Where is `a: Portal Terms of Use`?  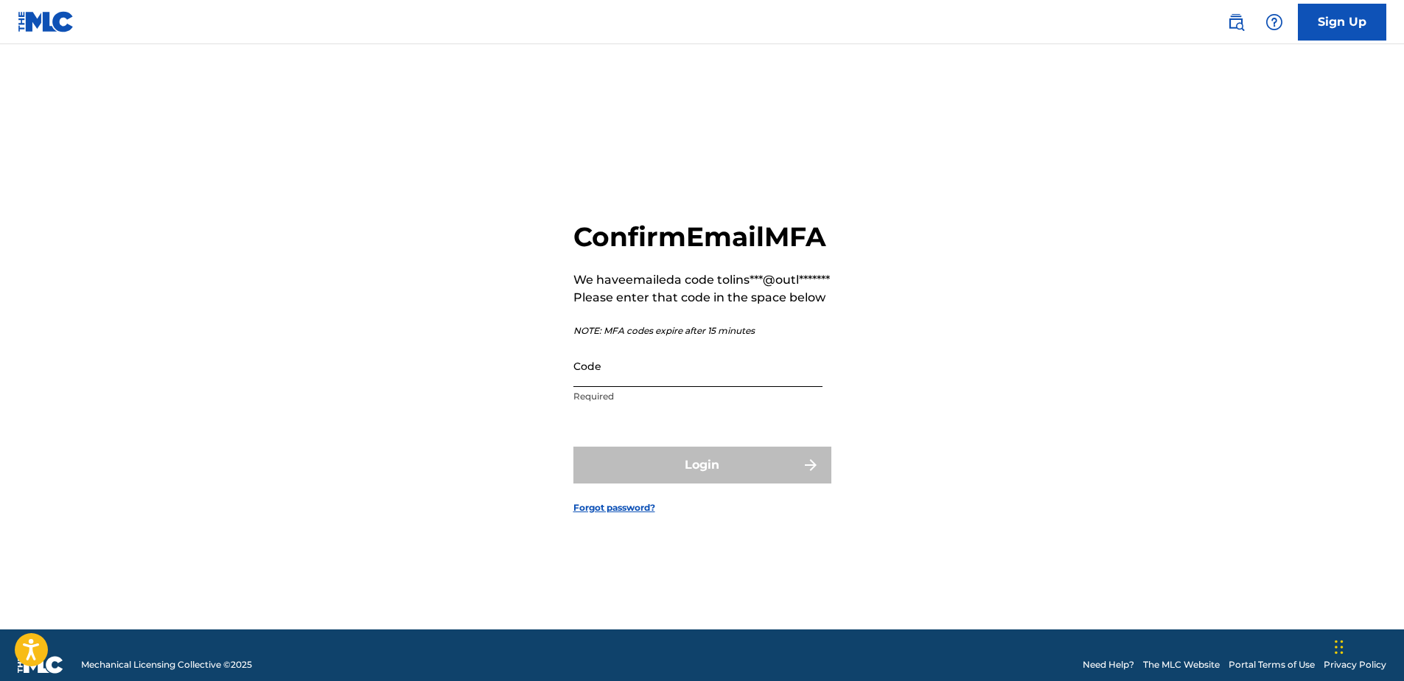 a: Portal Terms of Use is located at coordinates (1271, 665).